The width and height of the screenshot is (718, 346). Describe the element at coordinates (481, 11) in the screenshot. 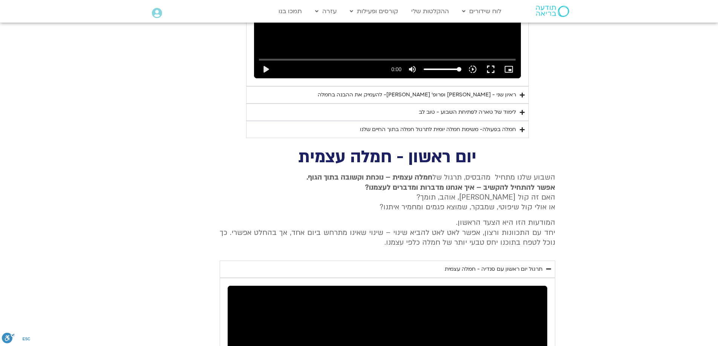

I see `a: לוח שידורים` at that location.